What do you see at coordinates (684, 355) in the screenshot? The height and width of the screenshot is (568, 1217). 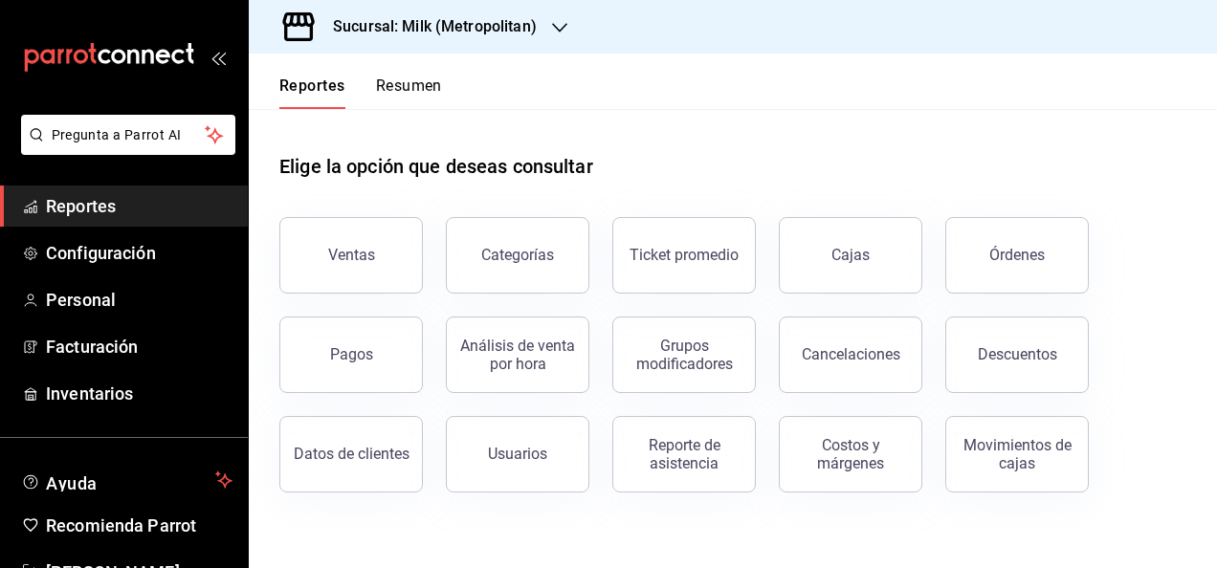 I see `div: Grupos modificadores` at bounding box center [684, 355].